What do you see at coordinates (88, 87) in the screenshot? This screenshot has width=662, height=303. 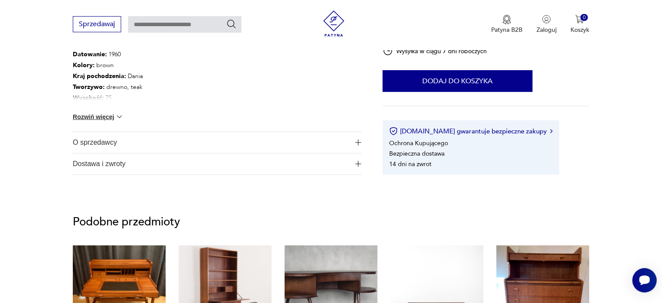 I see `b: Tworzywo :` at bounding box center [88, 87].